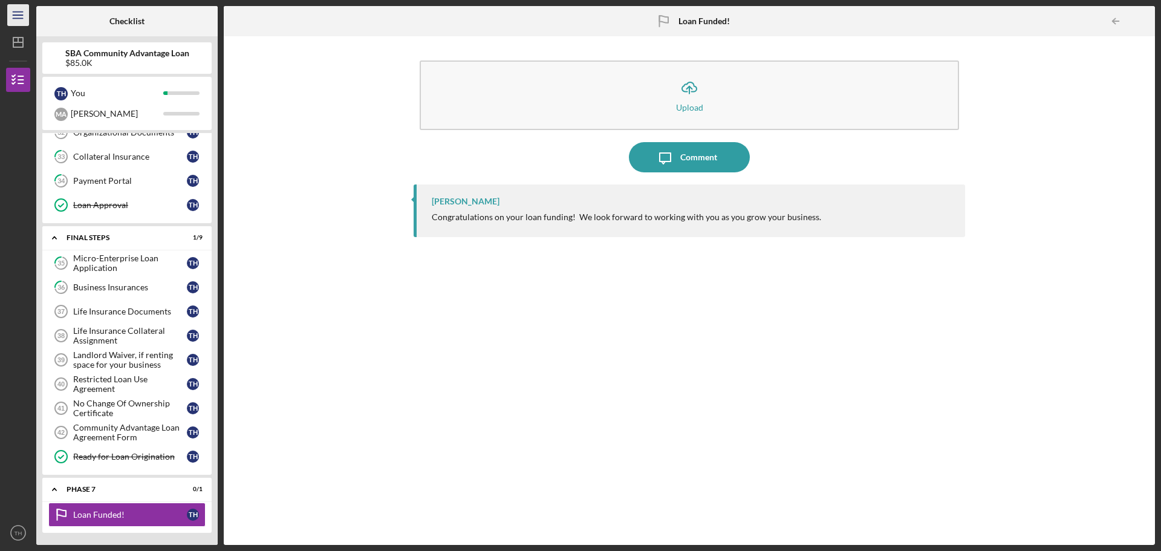  What do you see at coordinates (119, 238) in the screenshot?
I see `div: FINAL STEPS` at bounding box center [119, 238].